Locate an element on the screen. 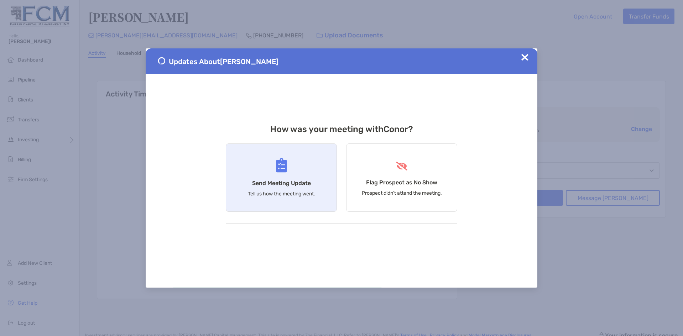 The width and height of the screenshot is (683, 336). img: Send Meeting Update 1 is located at coordinates (162, 61).